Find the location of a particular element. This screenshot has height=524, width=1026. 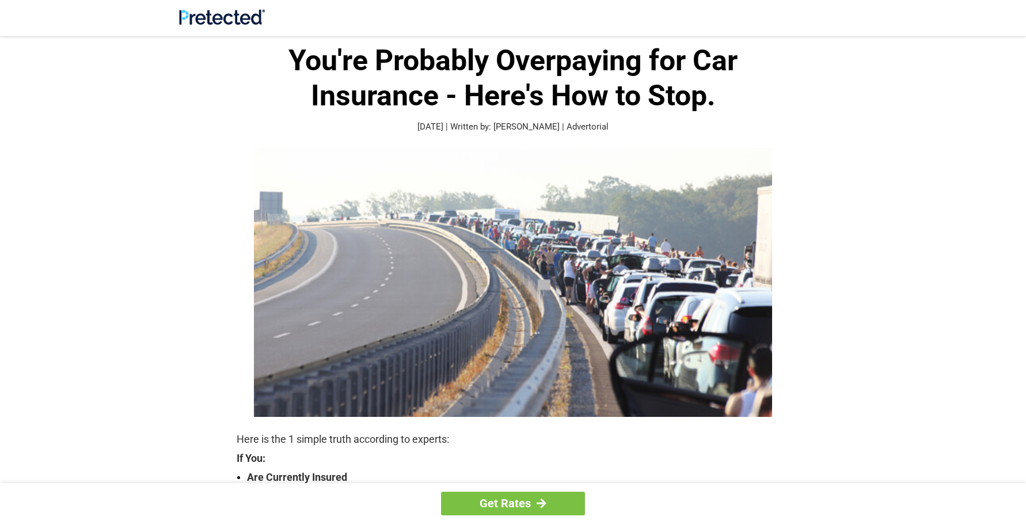

a: Get Rates is located at coordinates (513, 503).